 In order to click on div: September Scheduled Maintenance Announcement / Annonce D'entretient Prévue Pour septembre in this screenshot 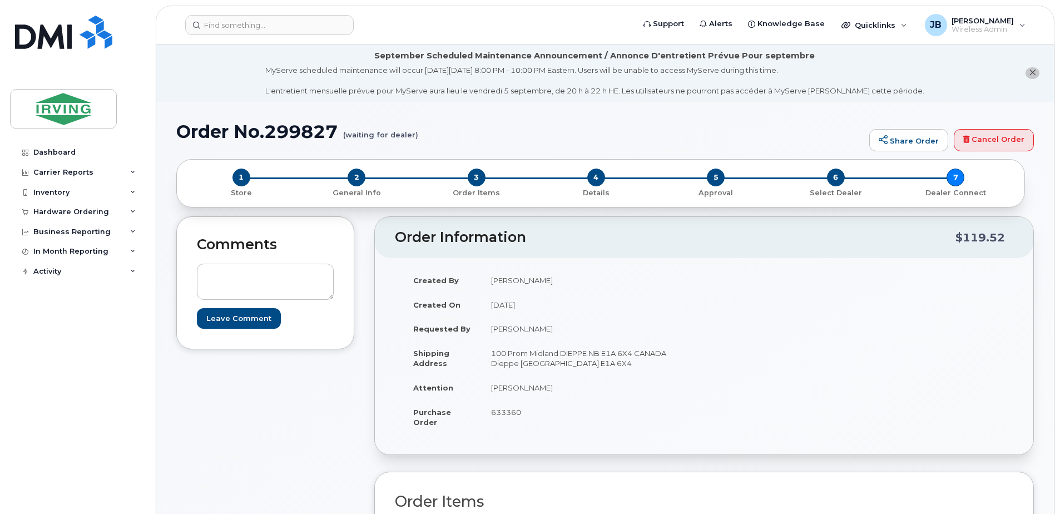, I will do `click(594, 56)`.